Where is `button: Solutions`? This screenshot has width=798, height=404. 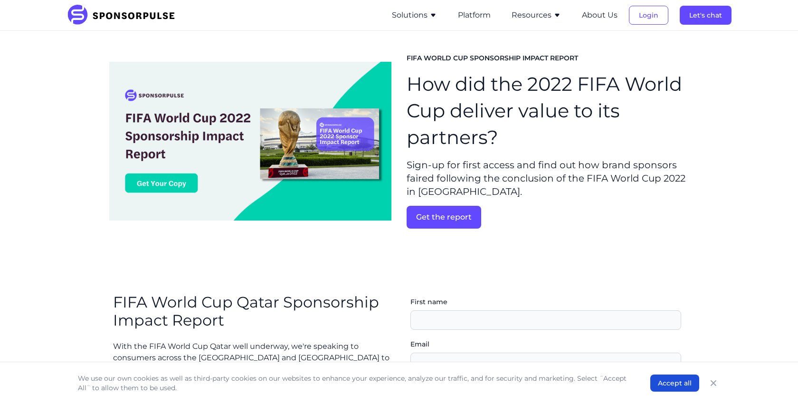 button: Solutions is located at coordinates (414, 15).